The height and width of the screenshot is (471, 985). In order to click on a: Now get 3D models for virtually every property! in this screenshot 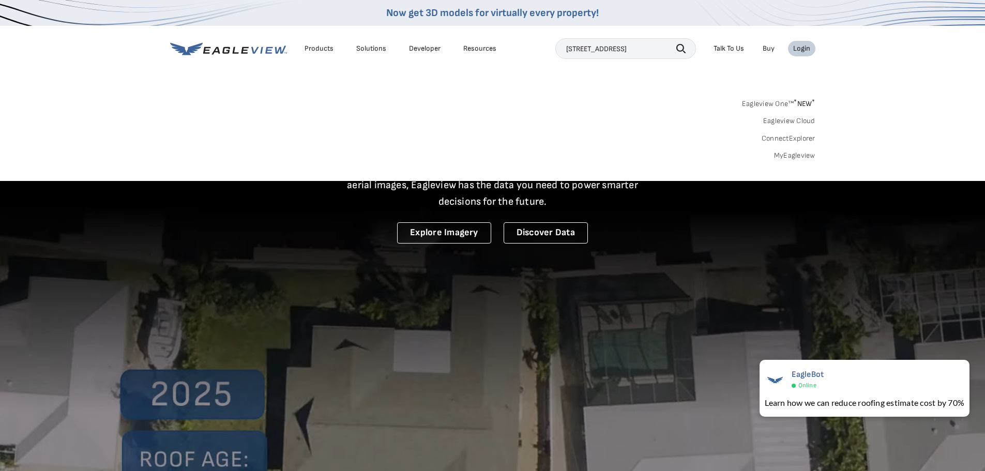, I will do `click(492, 13)`.